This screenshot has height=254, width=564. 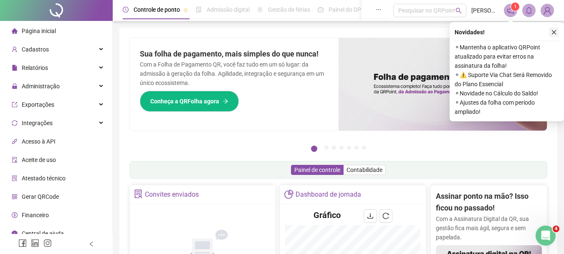 I want to click on span: search, so click(x=459, y=10).